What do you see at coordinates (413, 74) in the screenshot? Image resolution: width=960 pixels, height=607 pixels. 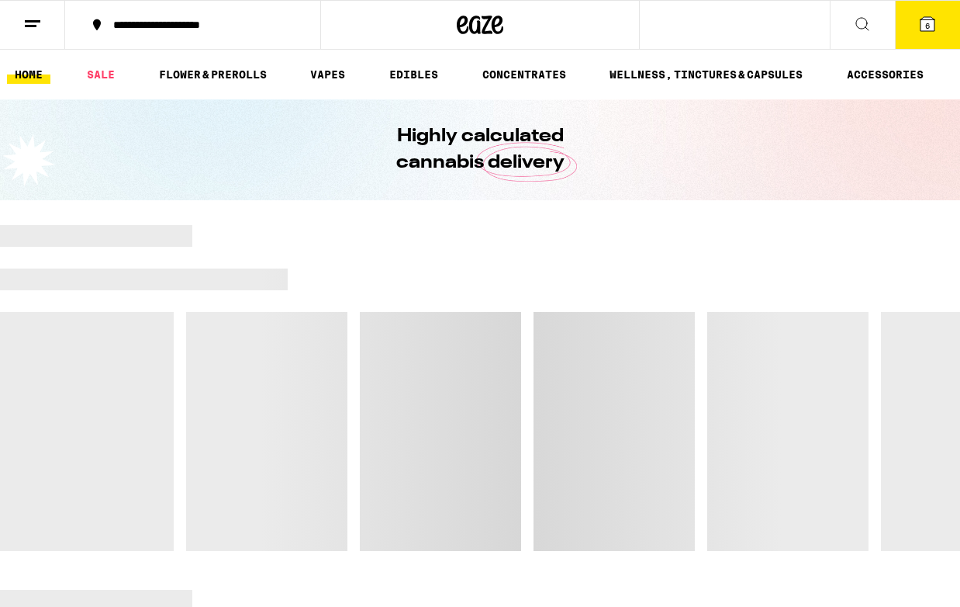 I see `a: EDIBLES` at bounding box center [413, 74].